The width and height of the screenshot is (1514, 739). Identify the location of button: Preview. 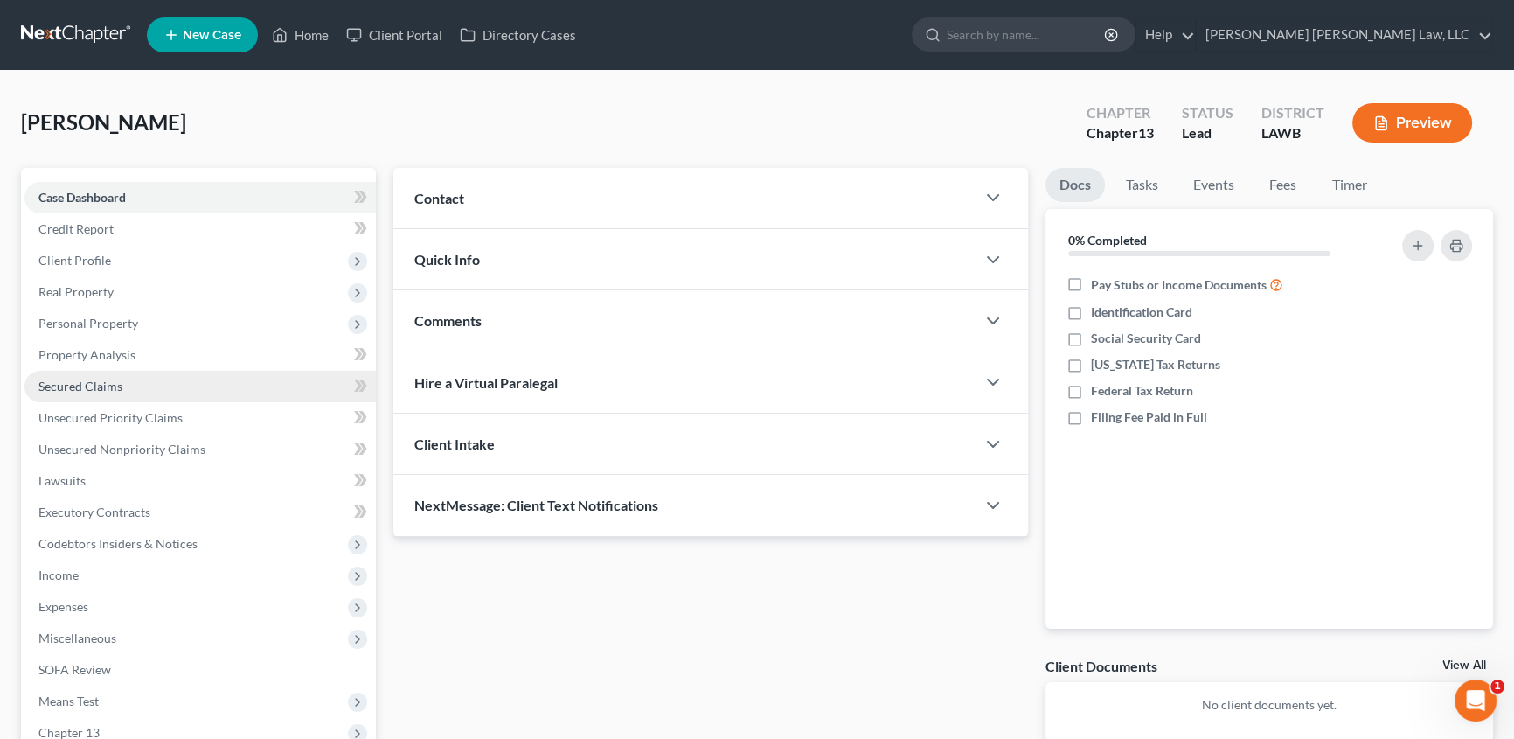
(1412, 122).